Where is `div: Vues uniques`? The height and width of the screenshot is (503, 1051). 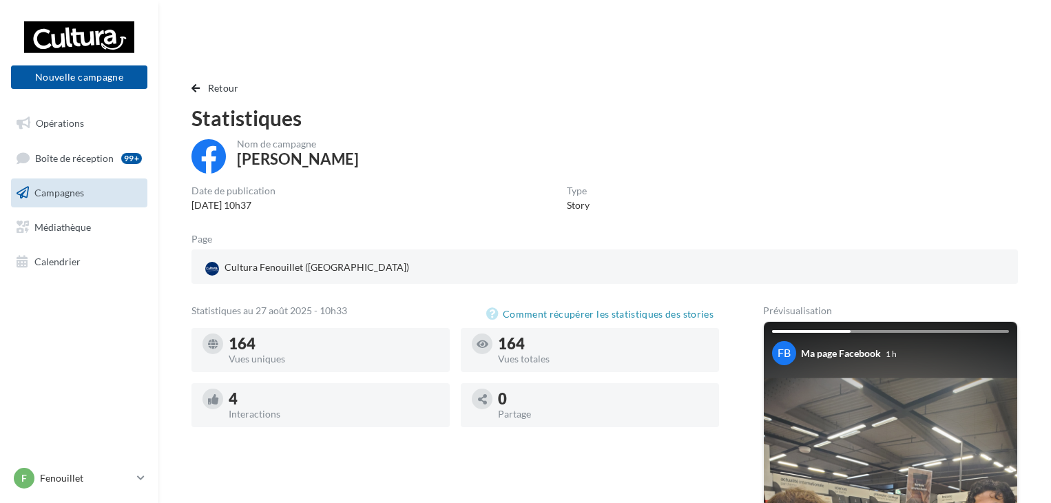 div: Vues uniques is located at coordinates (333, 359).